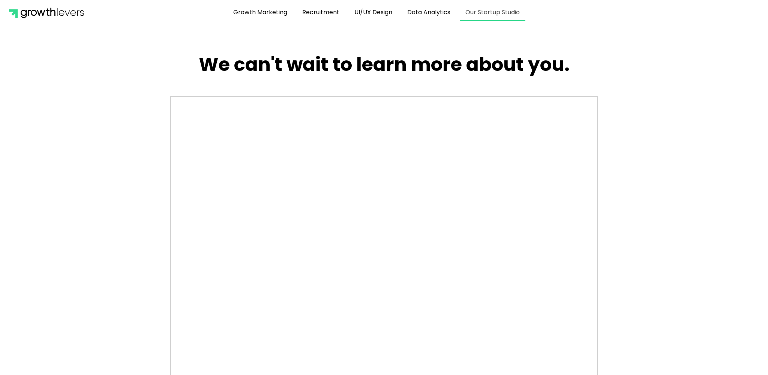 The height and width of the screenshot is (375, 768). Describe the element at coordinates (376, 12) in the screenshot. I see `nav: Menu` at that location.